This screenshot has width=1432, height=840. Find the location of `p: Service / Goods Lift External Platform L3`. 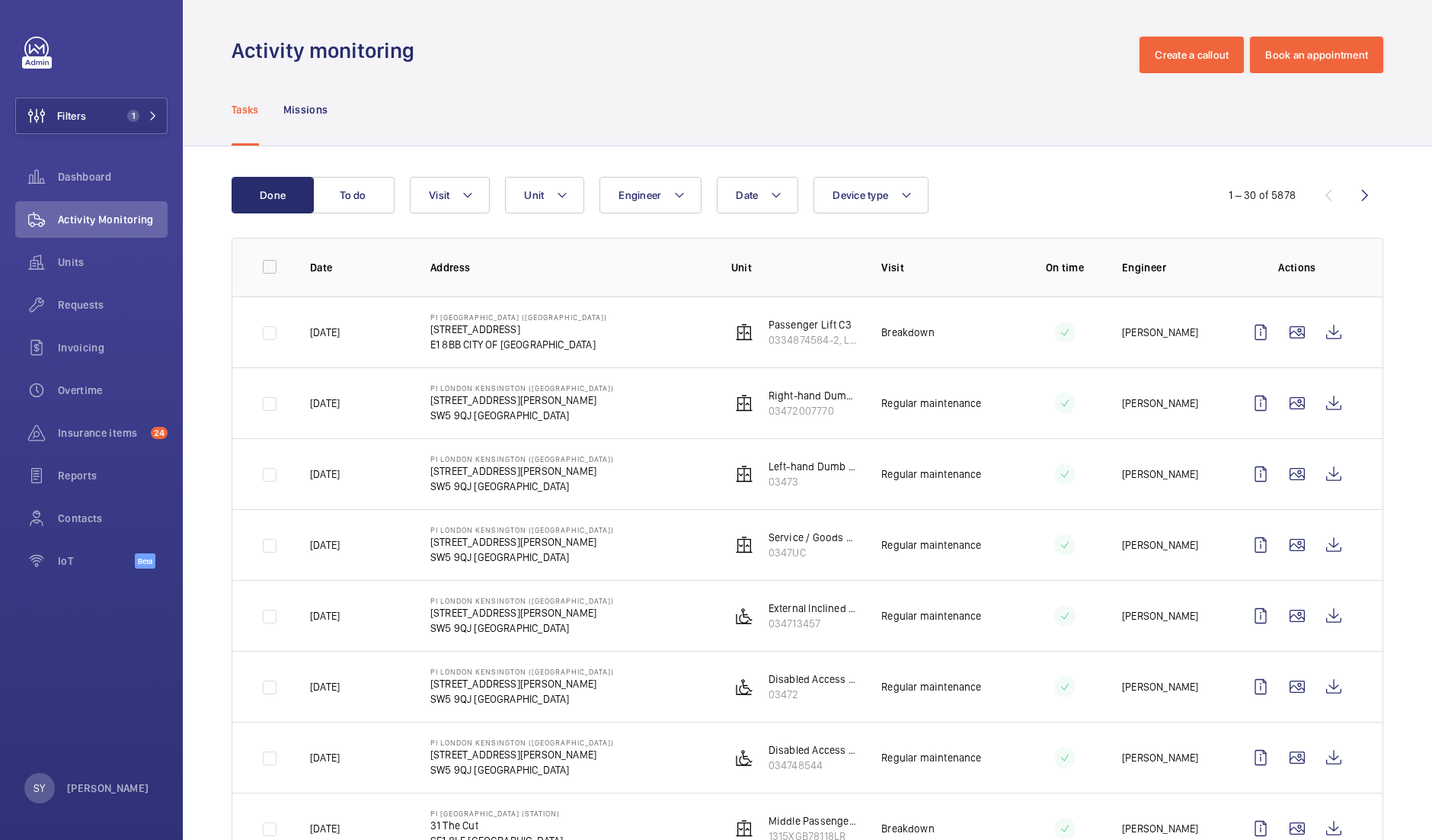

p: Service / Goods Lift External Platform L3 is located at coordinates (813, 538).